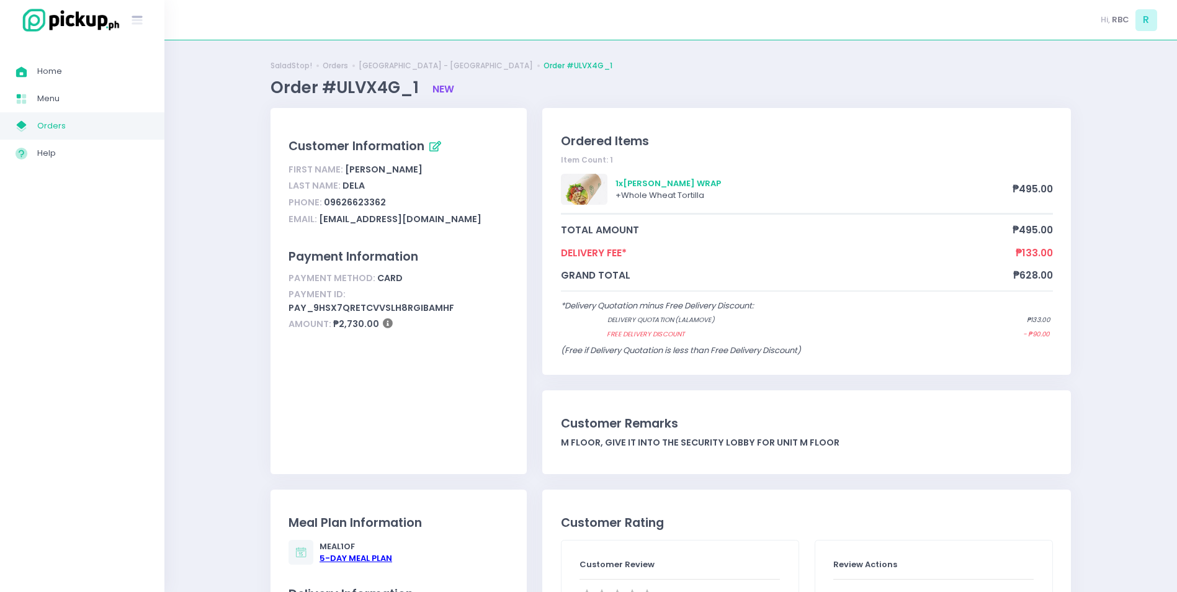  What do you see at coordinates (806, 160) in the screenshot?
I see `div: Item Count: 1` at bounding box center [806, 160].